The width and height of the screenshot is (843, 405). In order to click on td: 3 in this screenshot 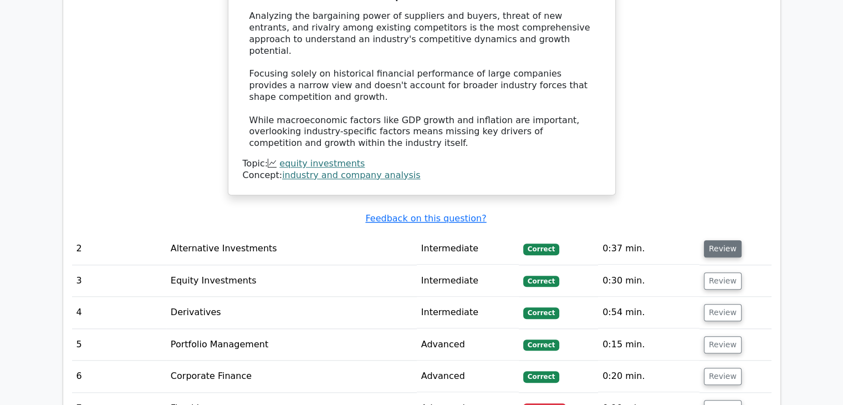, I will do `click(119, 281)`.